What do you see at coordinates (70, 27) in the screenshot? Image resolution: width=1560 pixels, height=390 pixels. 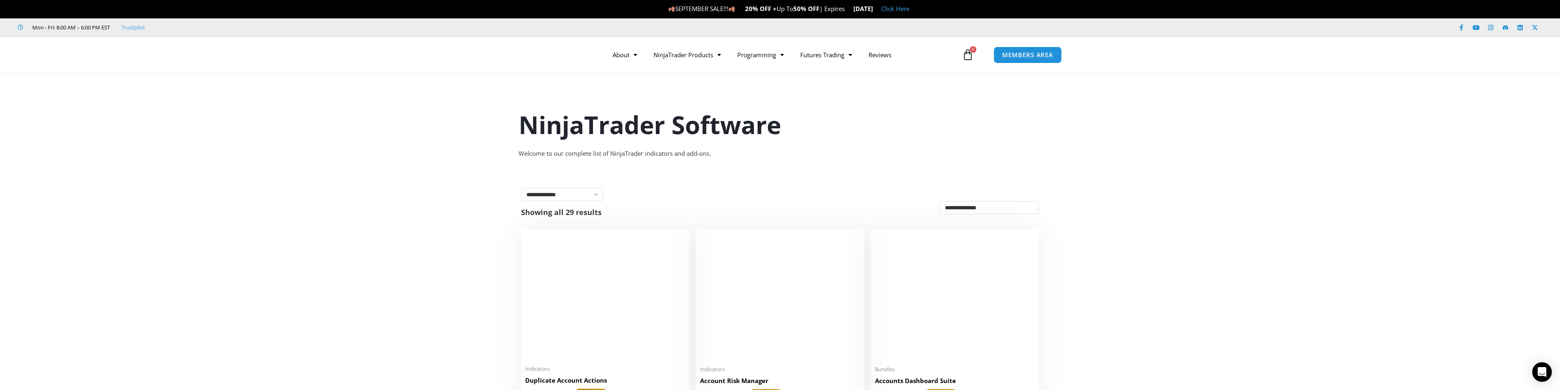 I see `span: Mon - Fri: 8:00 AM – 6:00 PM EST` at bounding box center [70, 27].